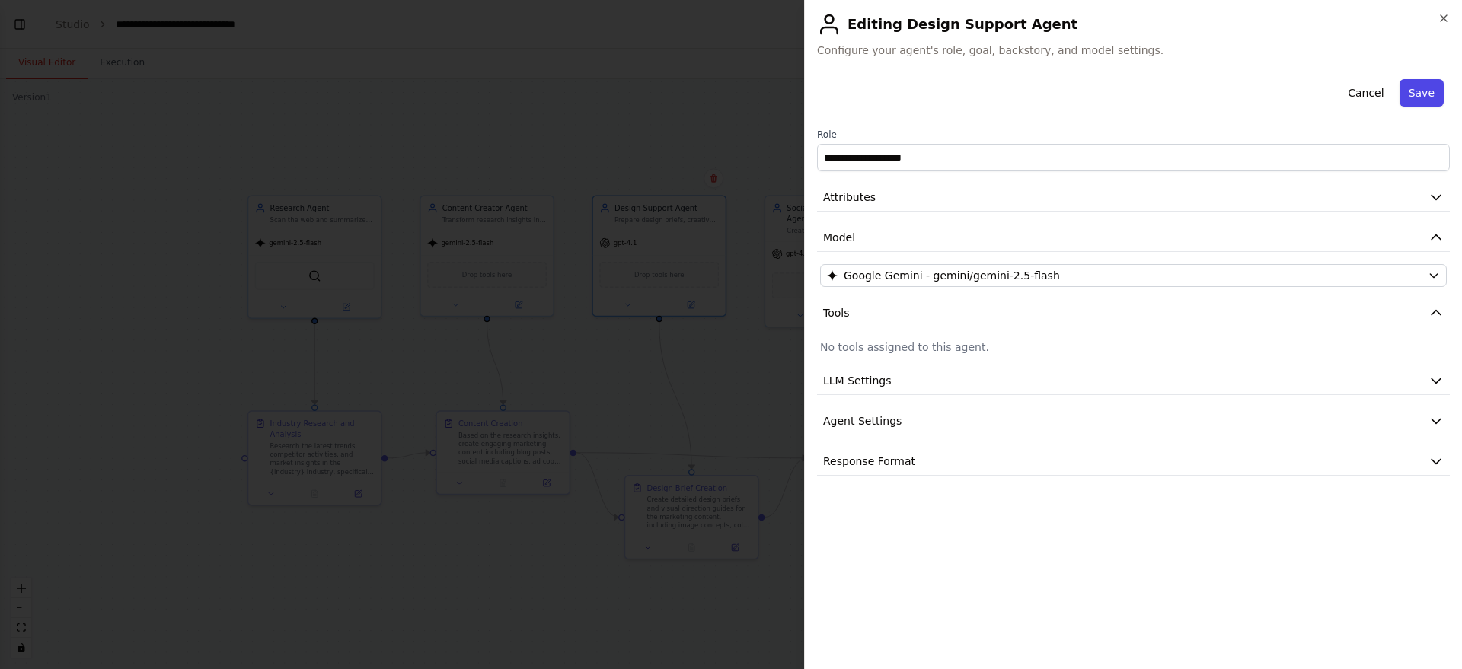 This screenshot has width=1462, height=669. What do you see at coordinates (836, 313) in the screenshot?
I see `span: Tools` at bounding box center [836, 313].